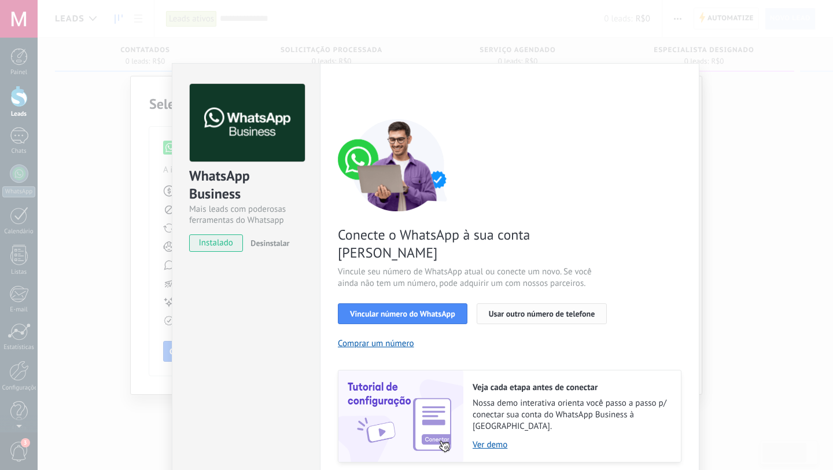 The width and height of the screenshot is (833, 470). Describe the element at coordinates (246, 185) in the screenshot. I see `div: WhatsApp Business` at that location.